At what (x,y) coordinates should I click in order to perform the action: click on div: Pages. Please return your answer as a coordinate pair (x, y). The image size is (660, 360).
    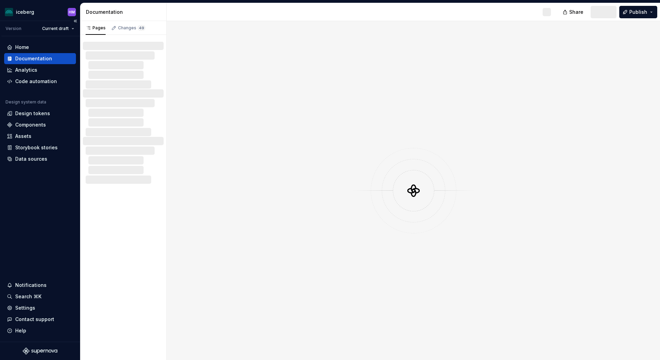
    Looking at the image, I should click on (96, 28).